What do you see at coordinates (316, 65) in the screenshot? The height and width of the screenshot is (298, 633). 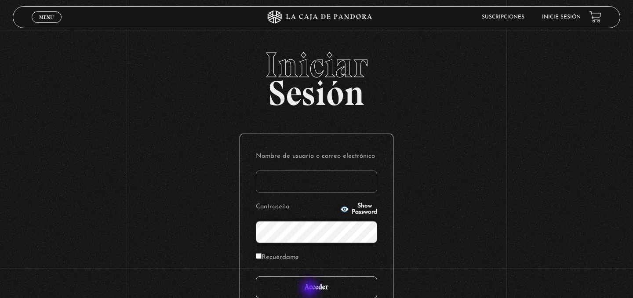 I see `span: Iniciar` at bounding box center [316, 65].